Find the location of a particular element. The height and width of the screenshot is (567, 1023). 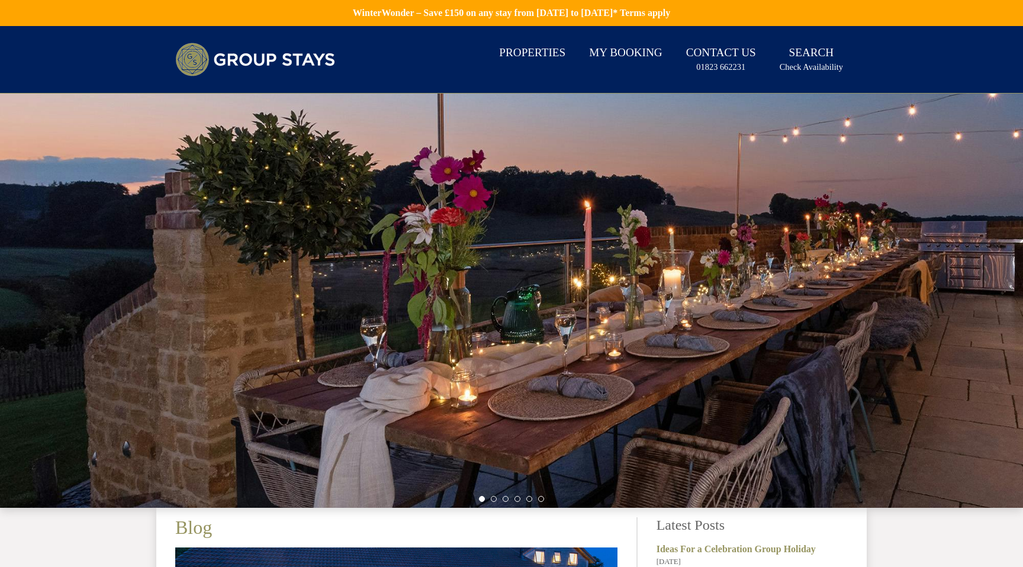

a: Latest Posts is located at coordinates (691, 525).